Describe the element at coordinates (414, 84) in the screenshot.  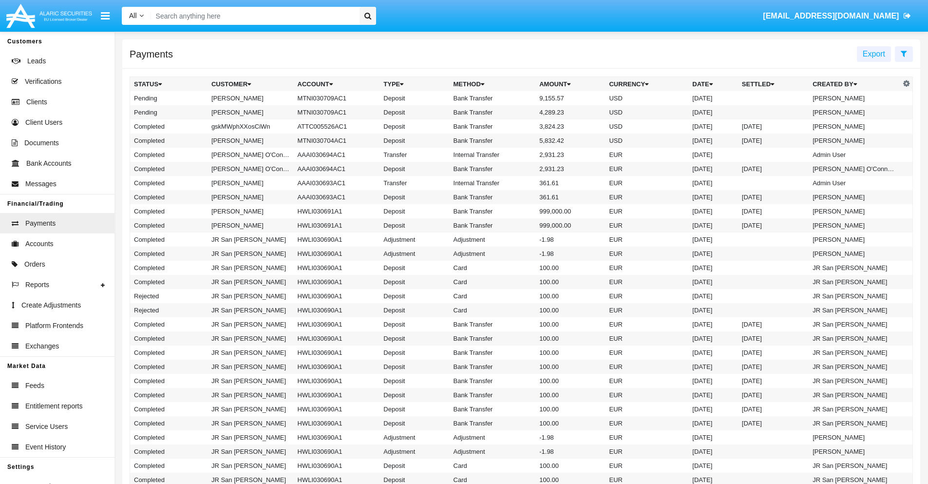
I see `th: Type` at that location.